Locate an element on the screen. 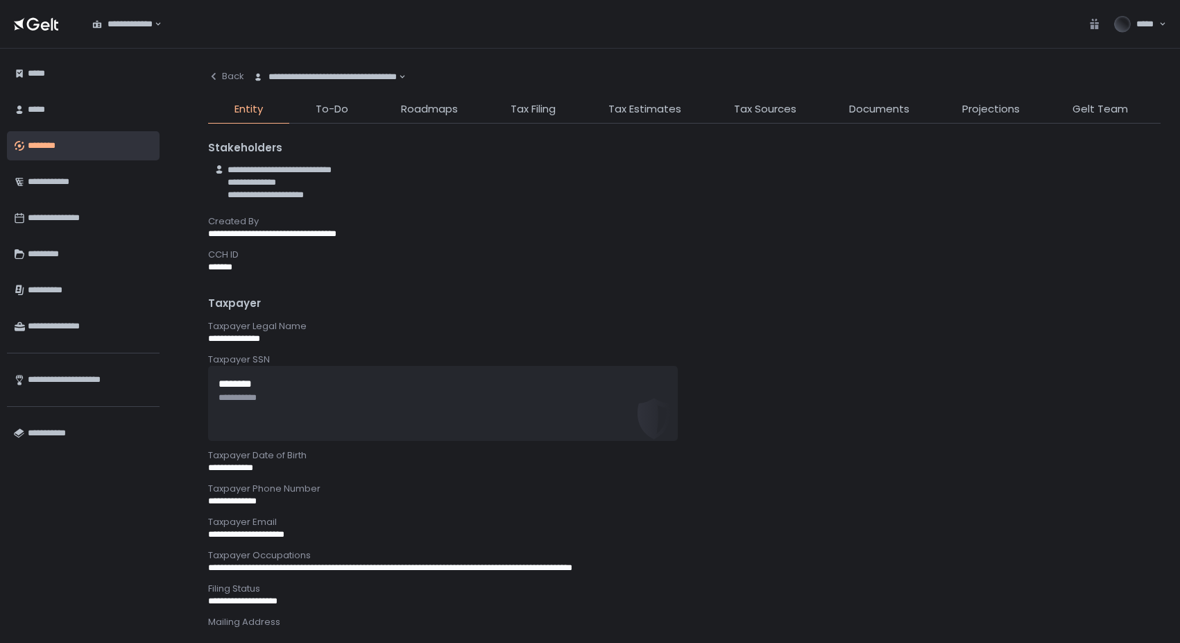 The height and width of the screenshot is (643, 1180). span: Documents is located at coordinates (879, 109).